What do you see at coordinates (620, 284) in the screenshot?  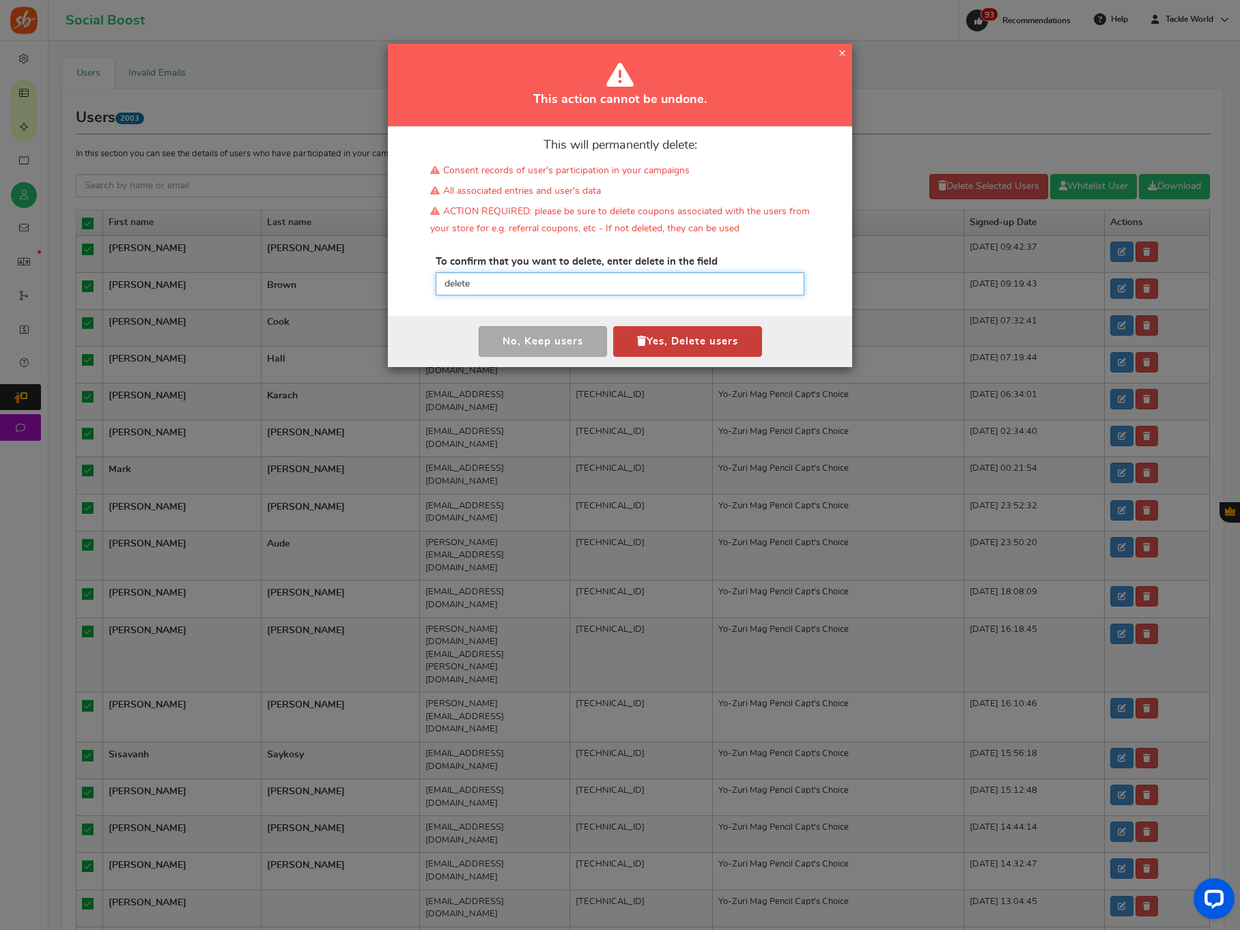 I see `input: delete` at bounding box center [620, 284].